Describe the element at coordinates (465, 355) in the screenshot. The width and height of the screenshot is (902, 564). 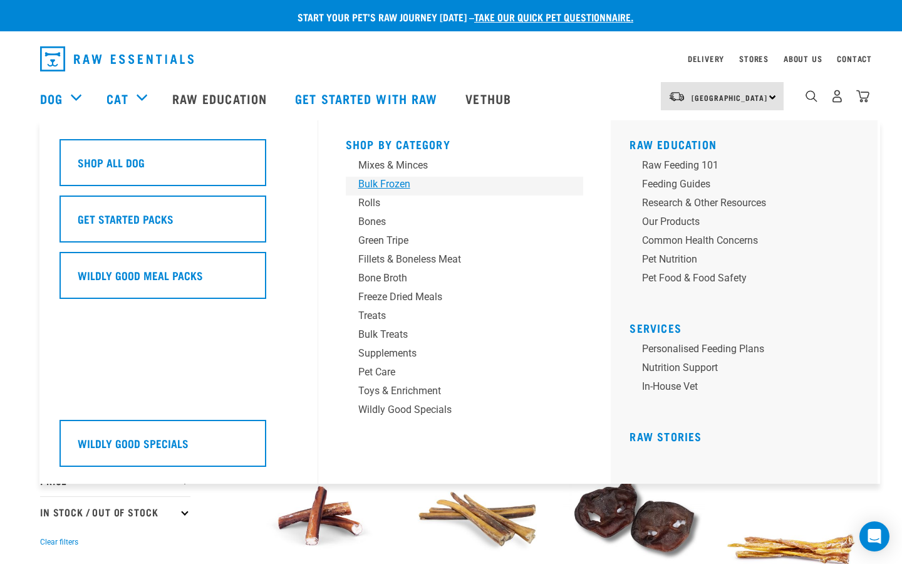
I see `a: Supplements` at that location.